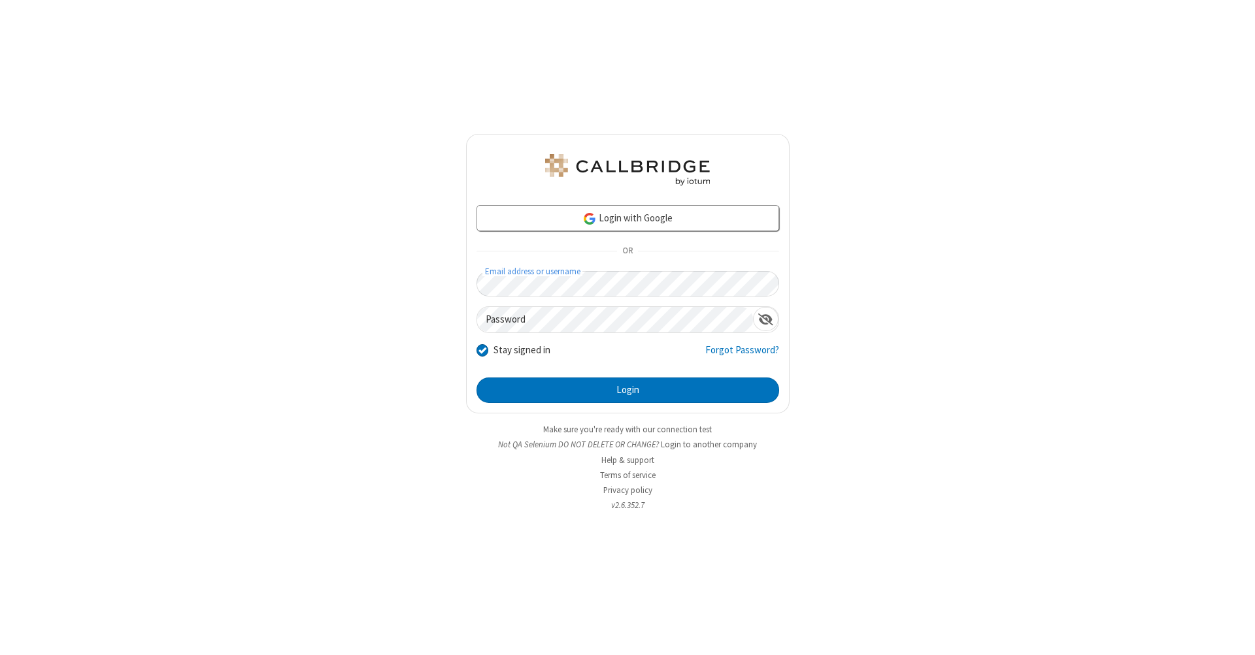 The height and width of the screenshot is (655, 1255). What do you see at coordinates (765, 319) in the screenshot?
I see `div: Show password` at bounding box center [765, 319].